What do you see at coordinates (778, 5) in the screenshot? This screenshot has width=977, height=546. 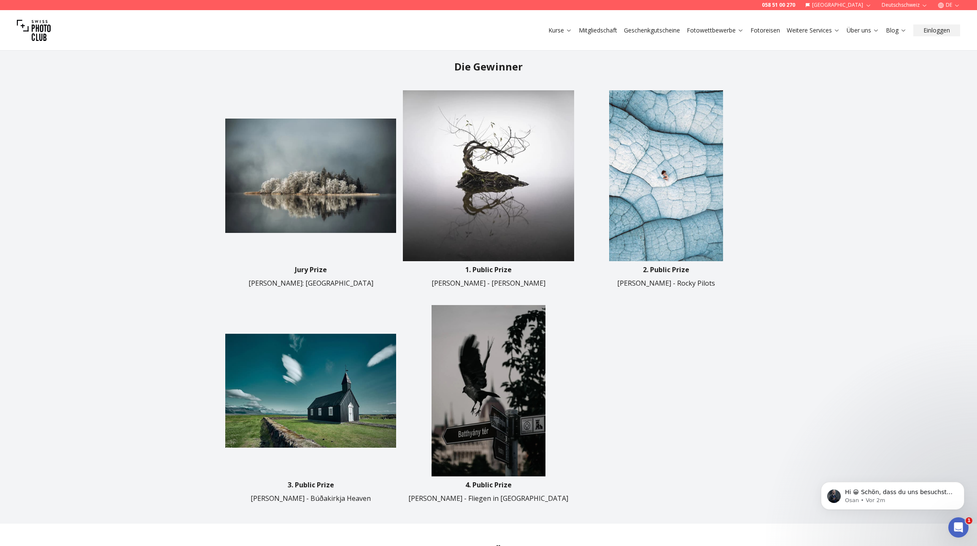 I see `a: 058 51 00 270` at bounding box center [778, 5].